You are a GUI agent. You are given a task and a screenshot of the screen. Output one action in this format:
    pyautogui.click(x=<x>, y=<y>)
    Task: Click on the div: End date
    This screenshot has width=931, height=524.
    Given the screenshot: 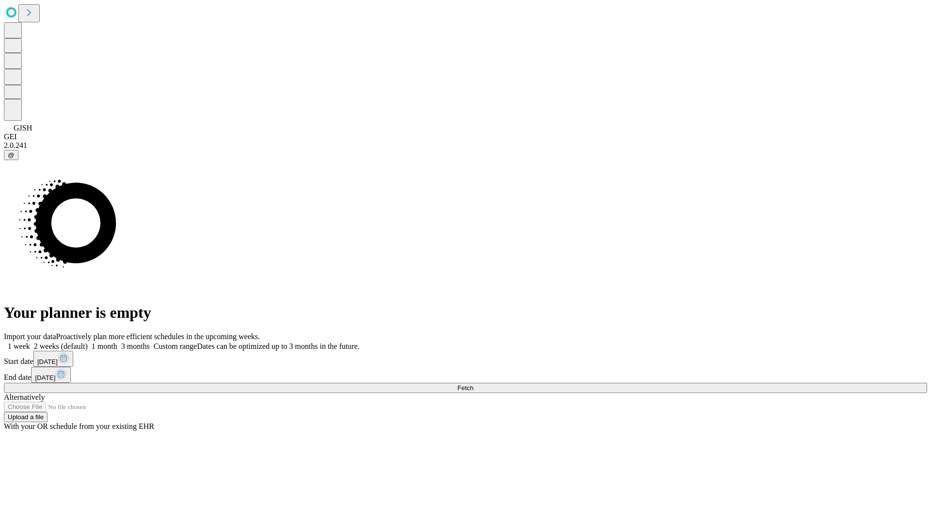 What is the action you would take?
    pyautogui.click(x=465, y=374)
    